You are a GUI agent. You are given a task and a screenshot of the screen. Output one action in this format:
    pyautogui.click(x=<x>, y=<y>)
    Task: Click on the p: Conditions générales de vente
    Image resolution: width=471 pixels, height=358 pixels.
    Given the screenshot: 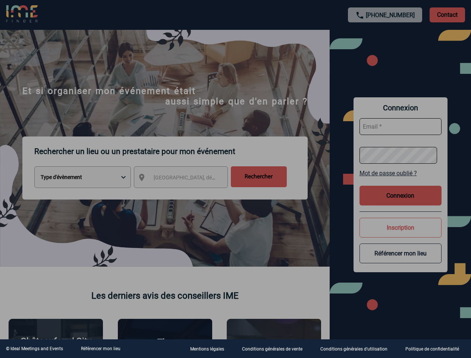 What is the action you would take?
    pyautogui.click(x=272, y=349)
    